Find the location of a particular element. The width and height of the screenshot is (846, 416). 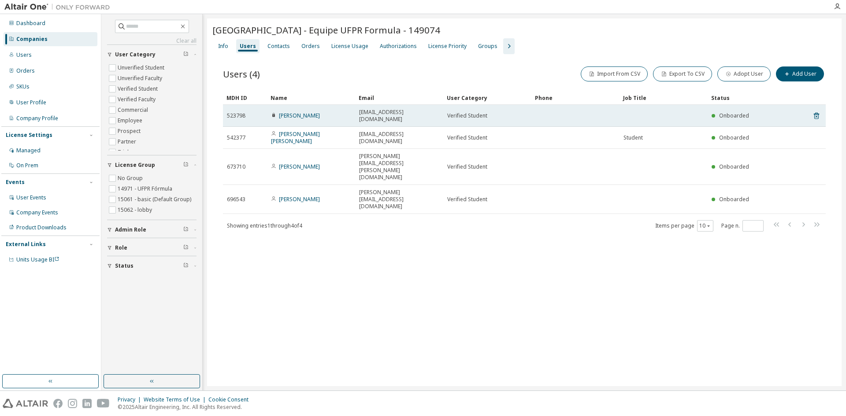

div: User Profile is located at coordinates (31, 103).